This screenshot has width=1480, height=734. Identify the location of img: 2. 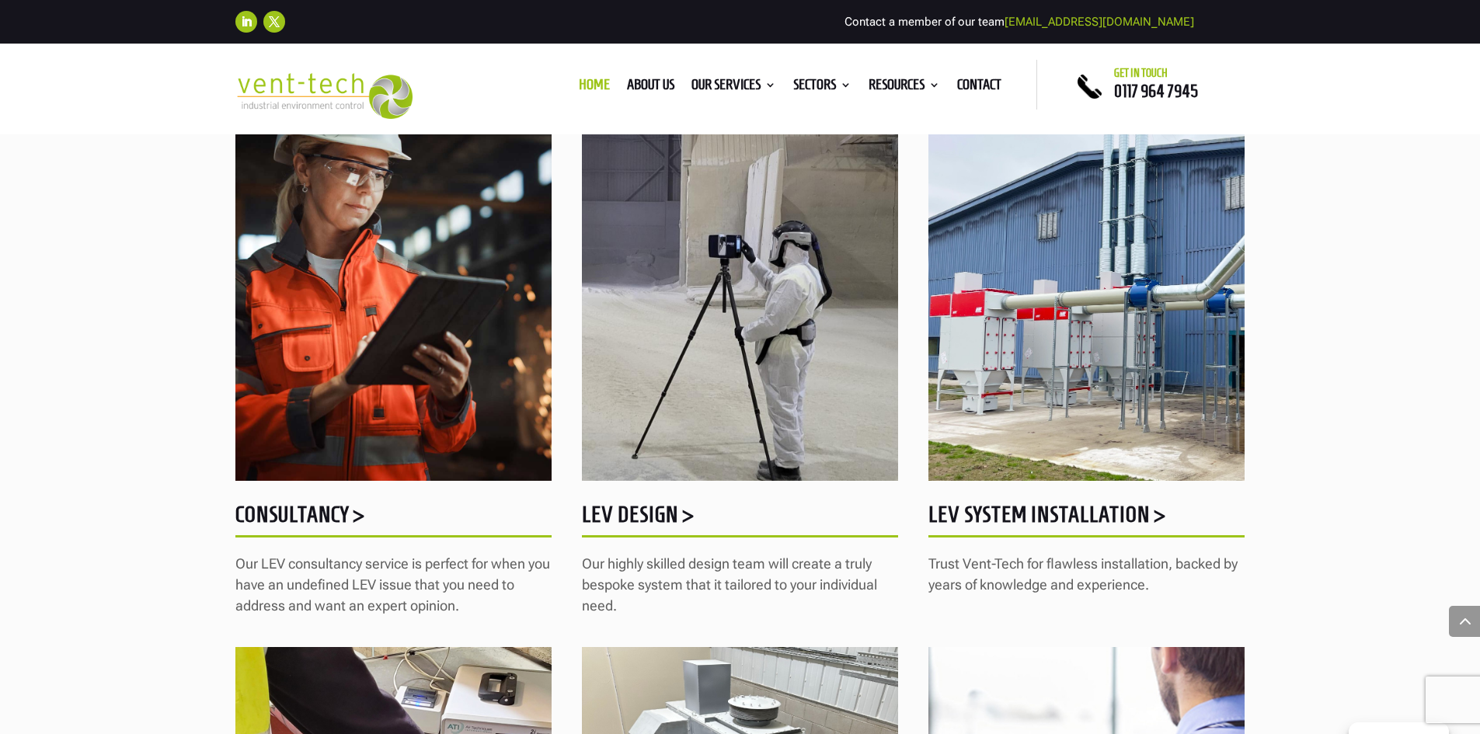
(1086, 277).